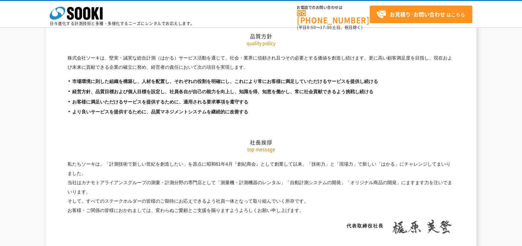 This screenshot has height=246, width=522. Describe the element at coordinates (330, 27) in the screenshot. I see `span: (平日 ～ 土日、祝日除く)` at that location.